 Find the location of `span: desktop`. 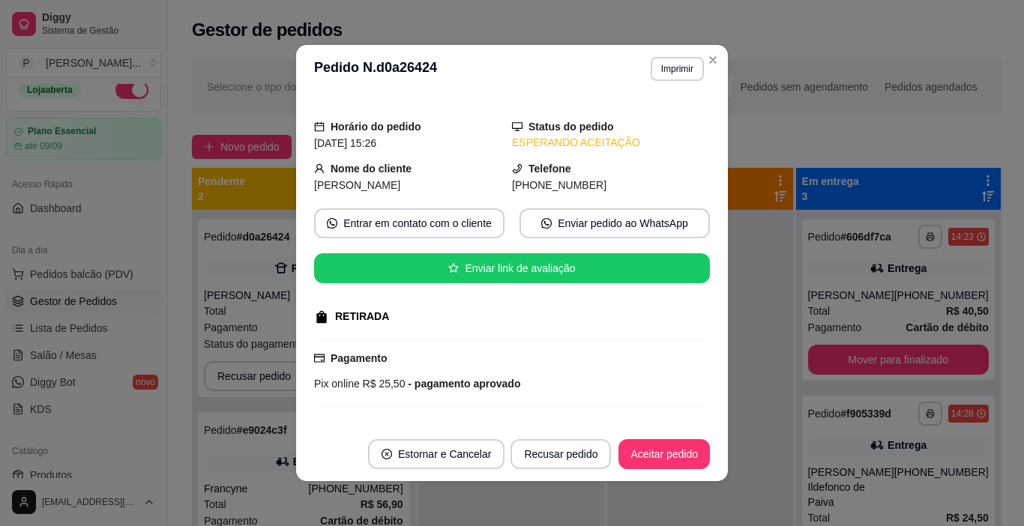

span: desktop is located at coordinates (517, 127).